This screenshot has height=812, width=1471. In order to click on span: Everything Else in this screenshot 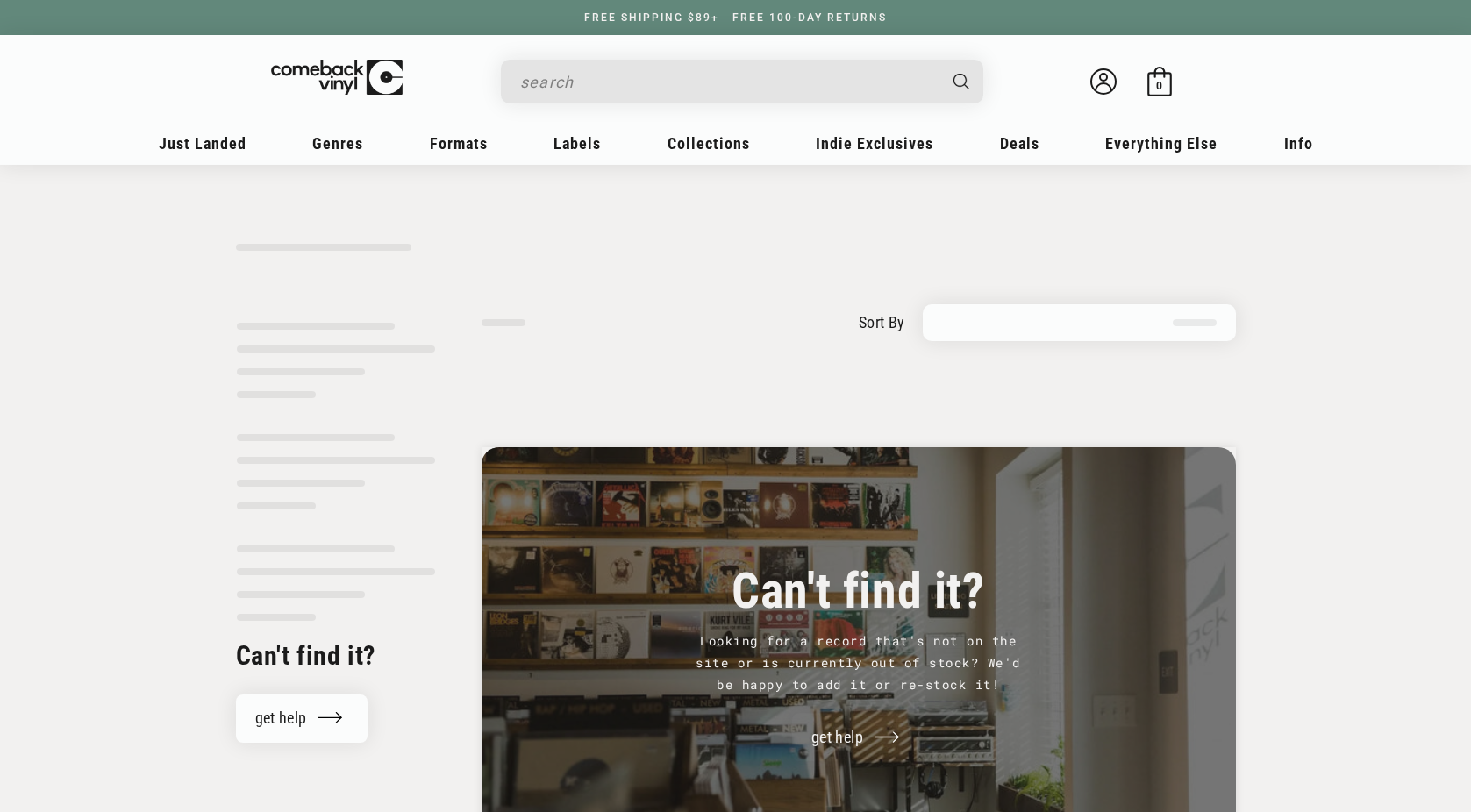, I will do `click(1162, 143)`.